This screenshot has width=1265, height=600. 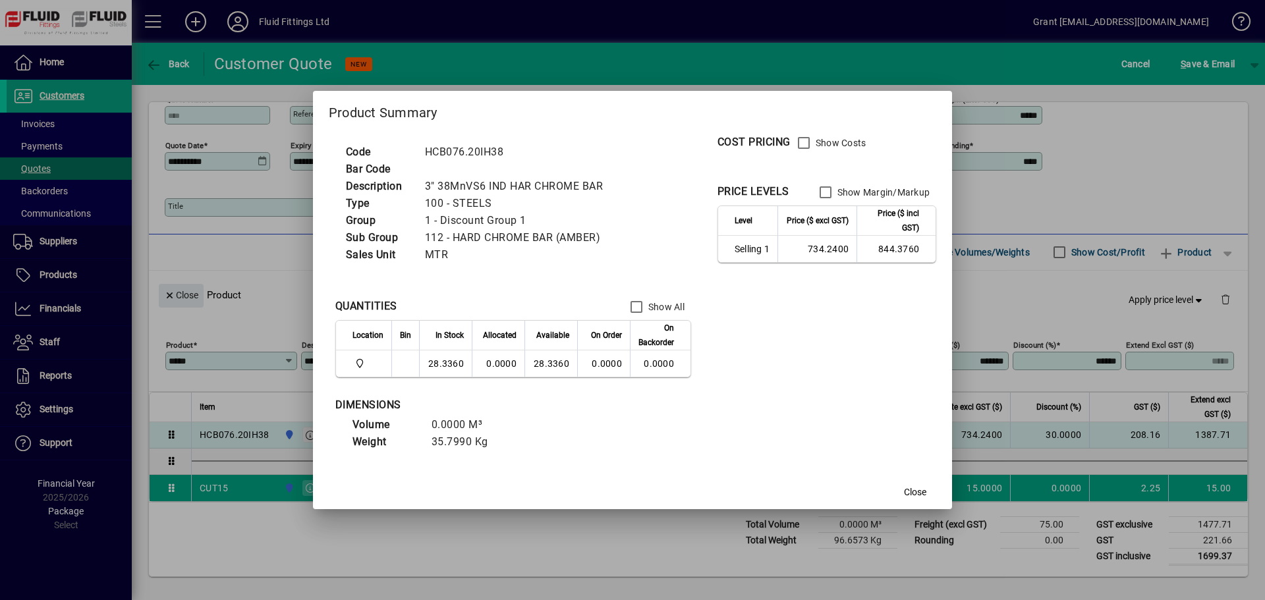 What do you see at coordinates (839, 143) in the screenshot?
I see `label: Show Costs` at bounding box center [839, 143].